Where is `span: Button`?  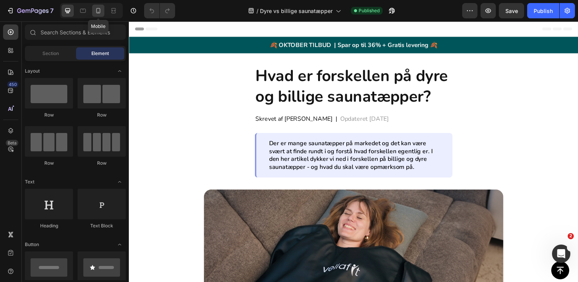
span: Button is located at coordinates (32, 245).